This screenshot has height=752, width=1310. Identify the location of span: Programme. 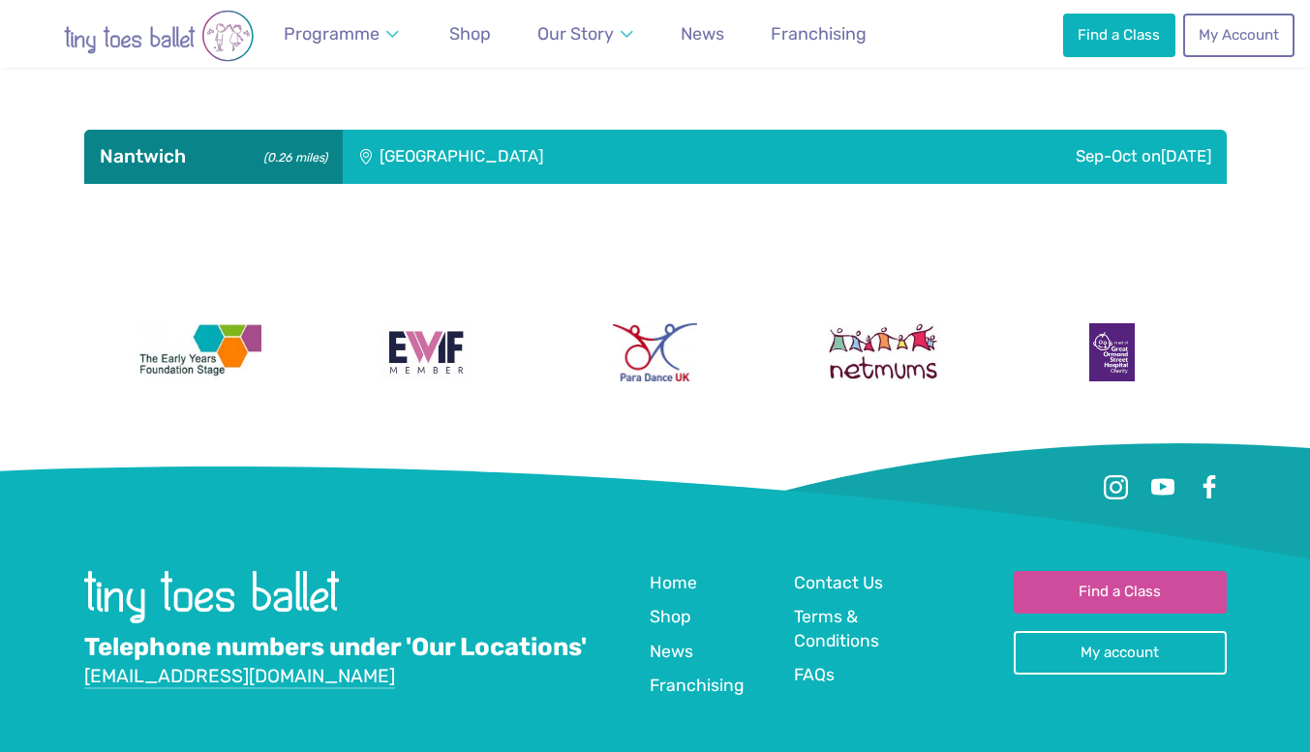
(331, 33).